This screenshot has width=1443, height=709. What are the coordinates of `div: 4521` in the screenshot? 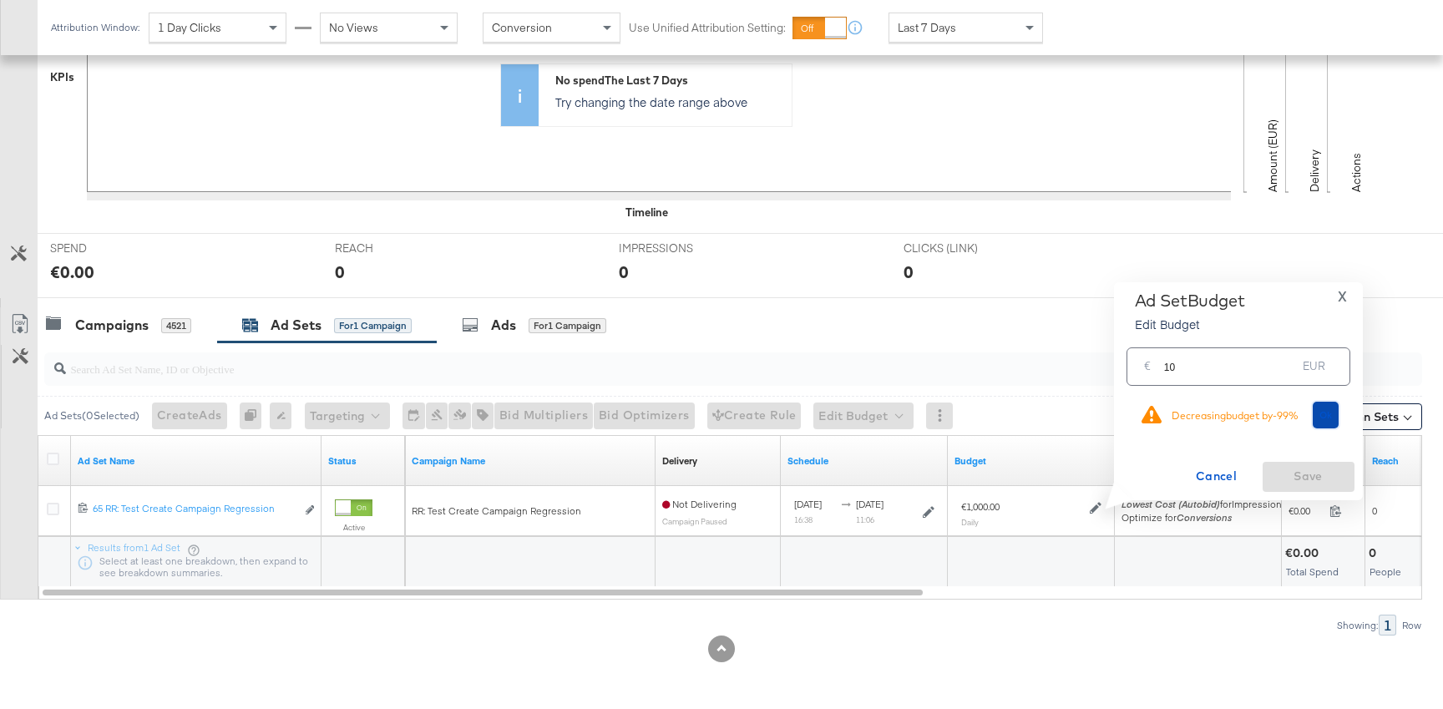 It's located at (176, 326).